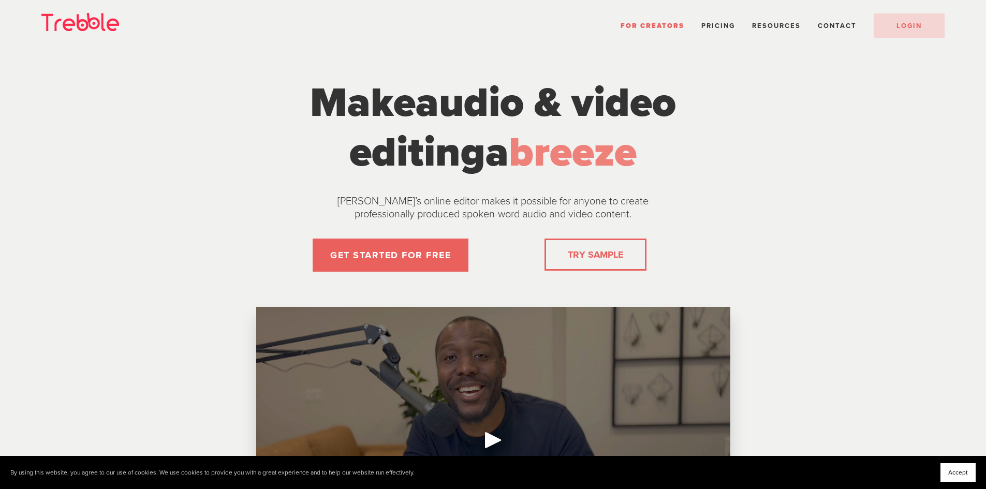  I want to click on a: LOGIN, so click(909, 26).